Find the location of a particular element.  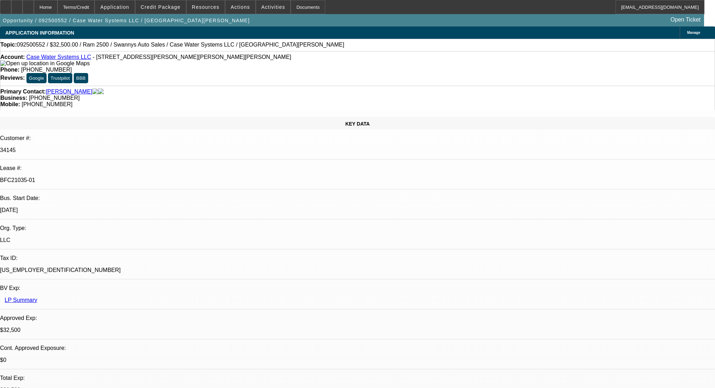

span: Resources is located at coordinates (206, 7).